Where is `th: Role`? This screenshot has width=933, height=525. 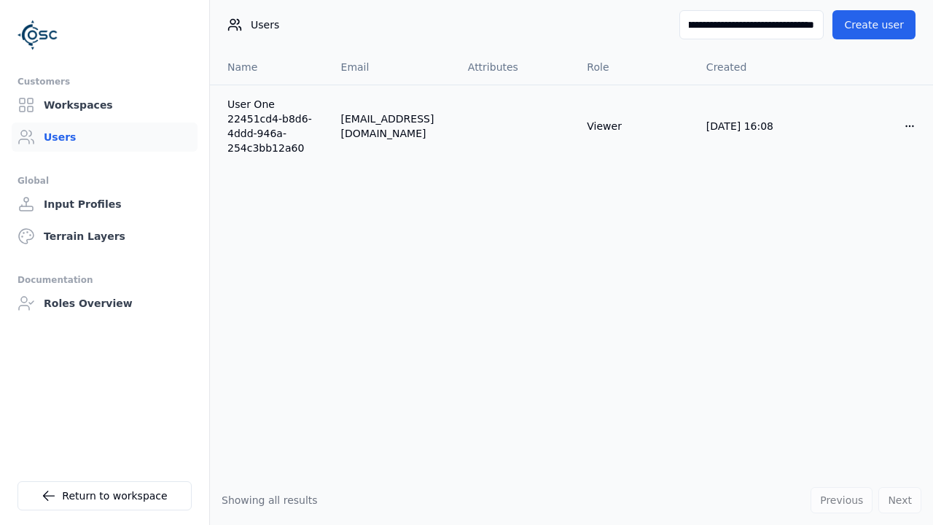
th: Role is located at coordinates (635, 67).